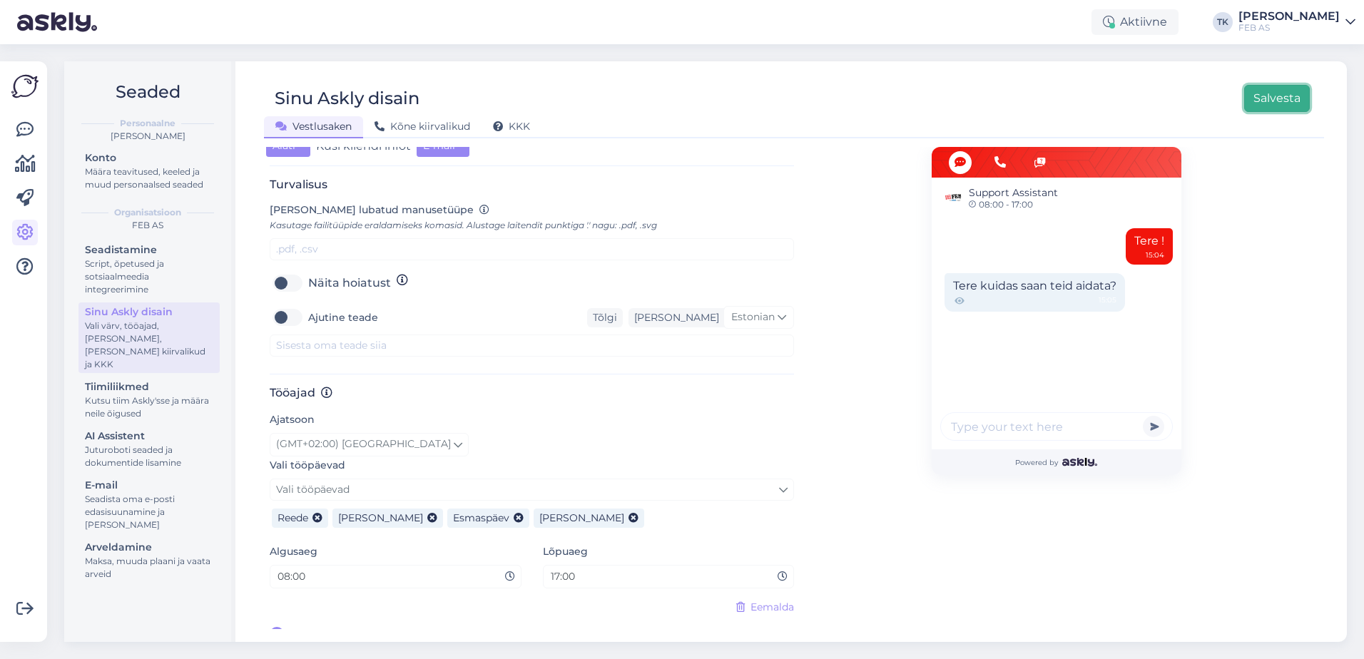  What do you see at coordinates (149, 449) in the screenshot?
I see `a: AI AssistentJuturoboti seaded ja dokumentide lisamine` at bounding box center [149, 449].